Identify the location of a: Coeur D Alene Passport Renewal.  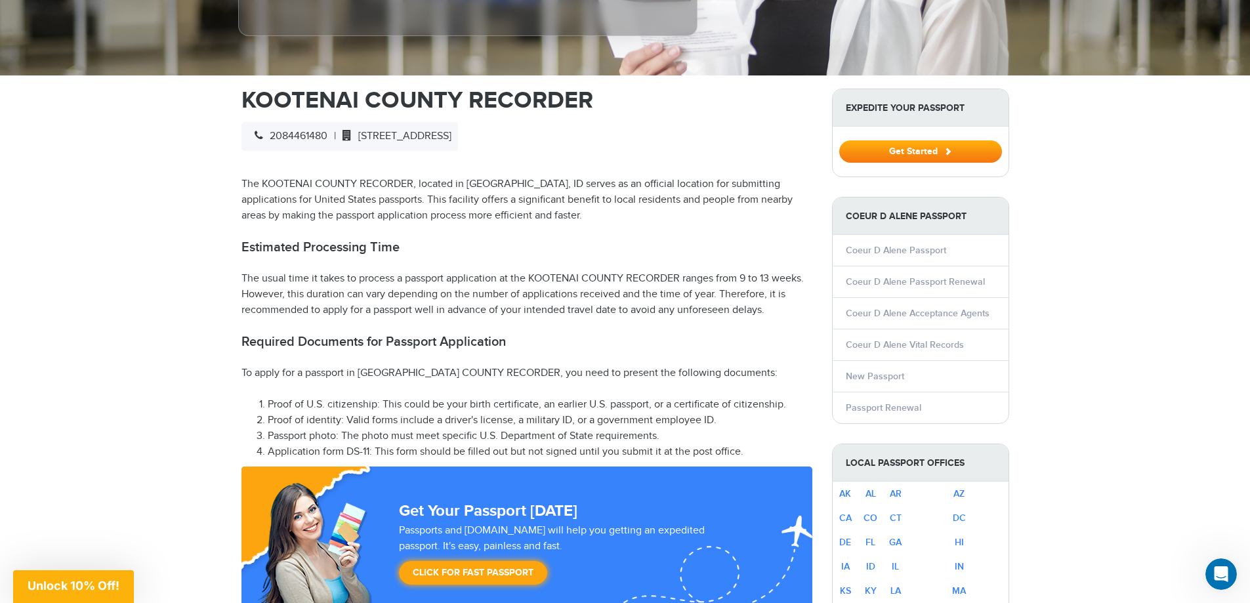
(915, 281).